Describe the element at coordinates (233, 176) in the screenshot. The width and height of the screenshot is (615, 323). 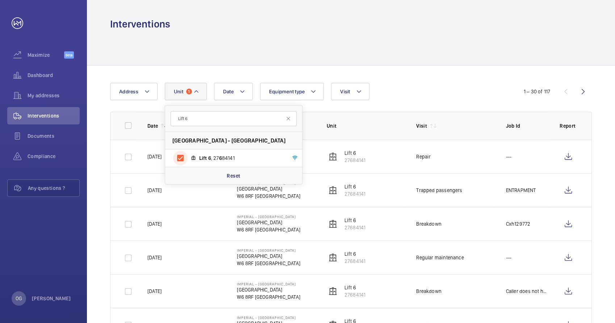
I see `p: Reset` at that location.